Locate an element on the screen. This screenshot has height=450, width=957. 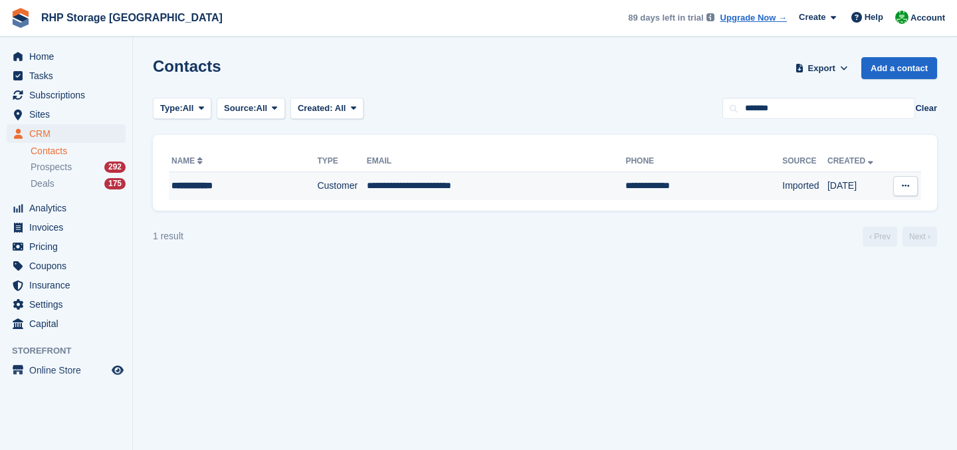
span: Export is located at coordinates (821, 68).